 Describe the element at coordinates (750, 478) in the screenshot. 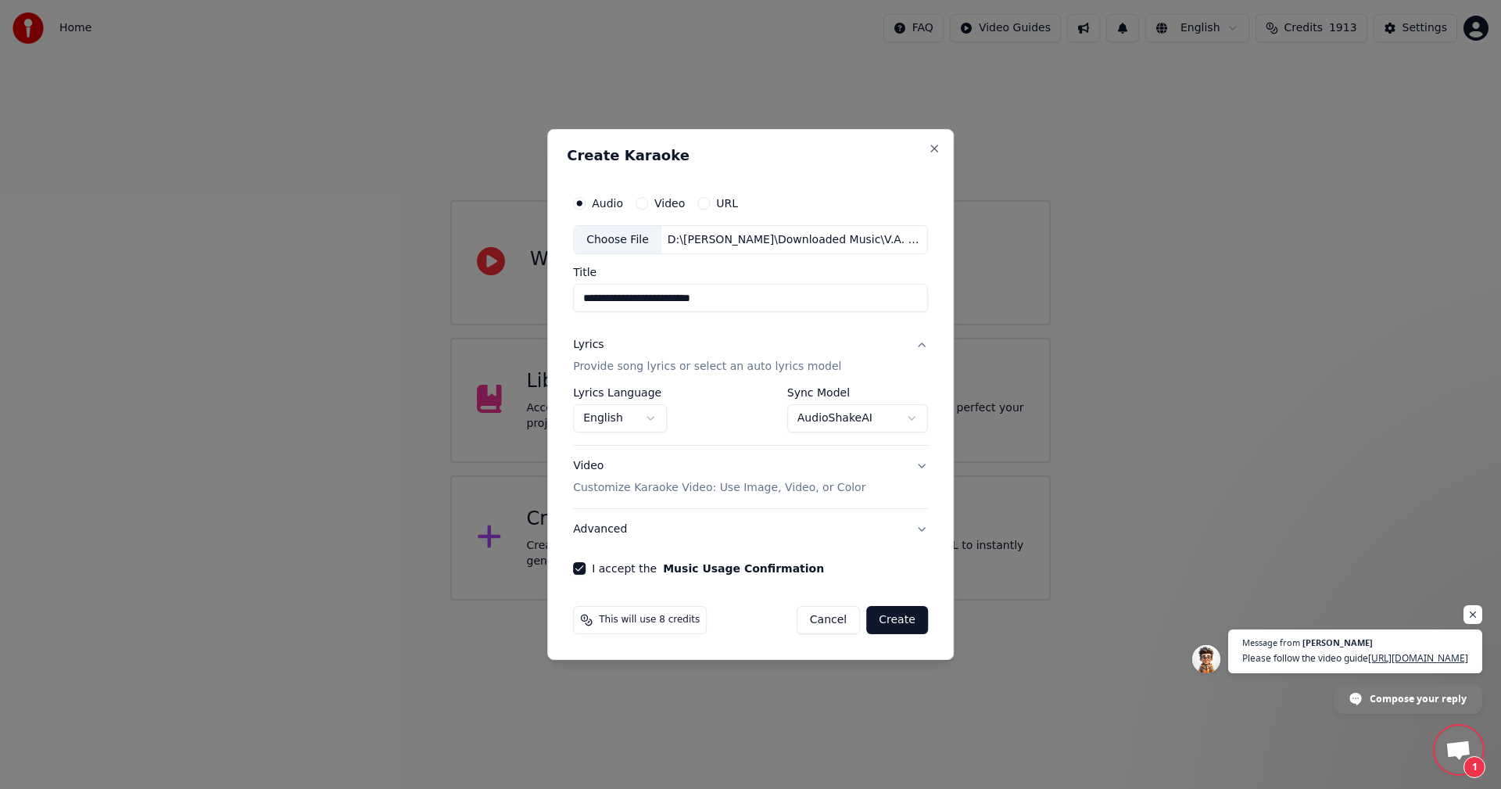

I see `button: VideoCustomize Karaoke Video: Use Image, Video, or Color` at that location.